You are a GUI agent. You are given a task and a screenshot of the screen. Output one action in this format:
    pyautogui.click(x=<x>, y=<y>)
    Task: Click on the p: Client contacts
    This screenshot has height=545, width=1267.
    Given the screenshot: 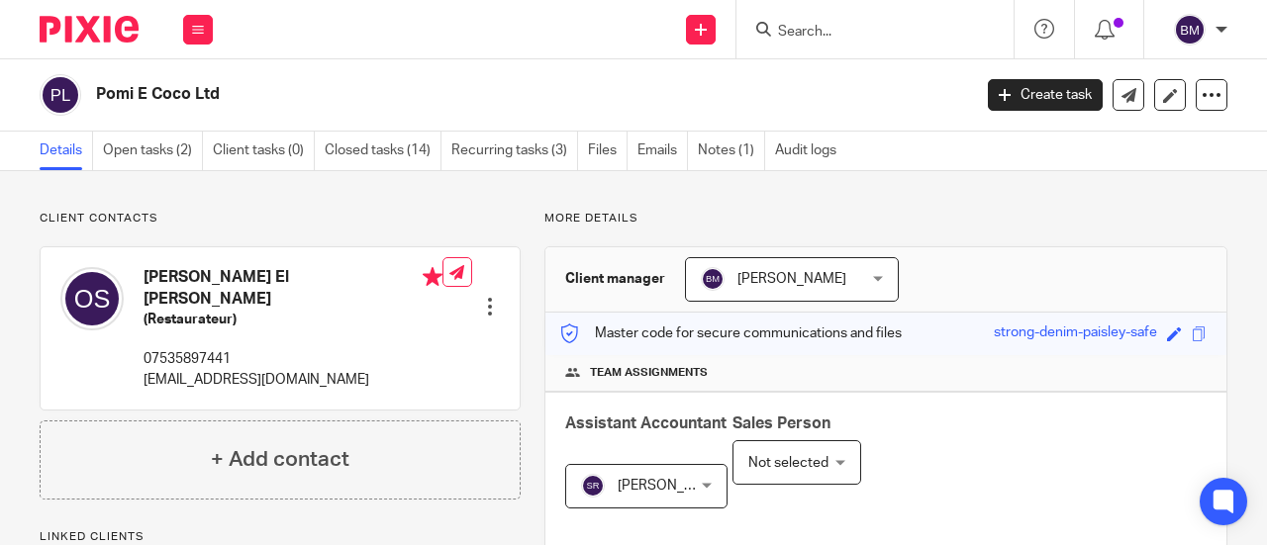 What is the action you would take?
    pyautogui.click(x=280, y=219)
    